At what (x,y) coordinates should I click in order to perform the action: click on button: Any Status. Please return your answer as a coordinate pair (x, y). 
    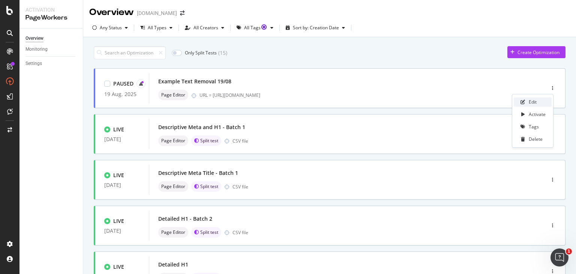
    Looking at the image, I should click on (110, 28).